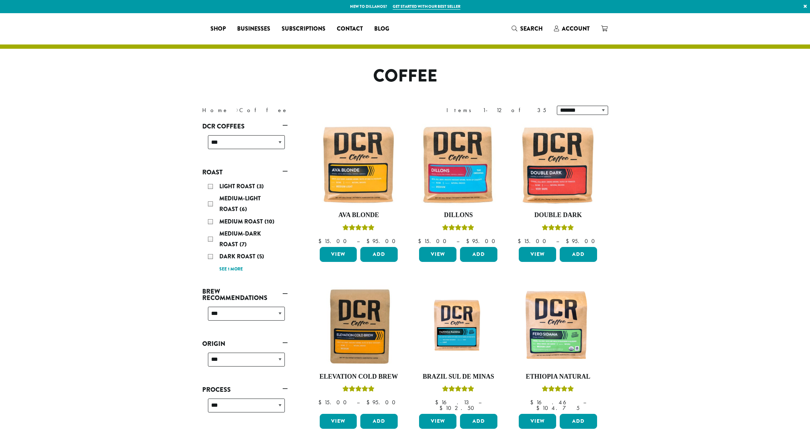  I want to click on span: (5), so click(260, 256).